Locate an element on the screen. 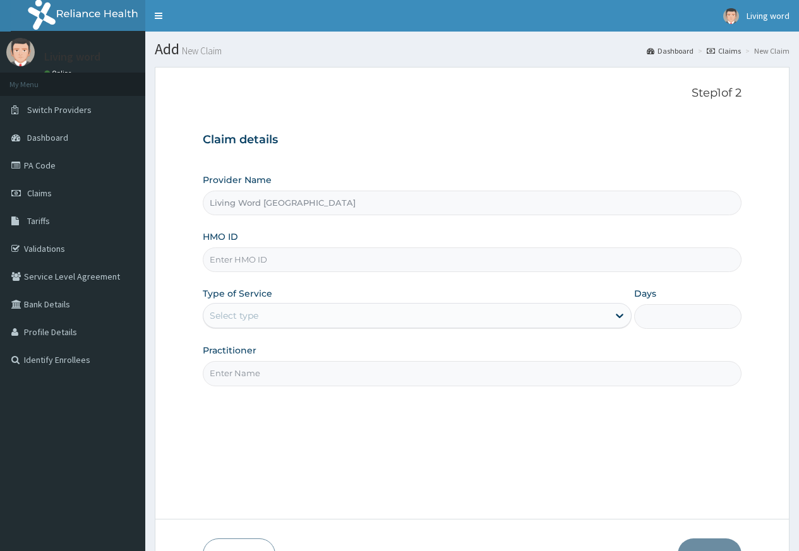 Image resolution: width=799 pixels, height=551 pixels. p: Living word is located at coordinates (72, 57).